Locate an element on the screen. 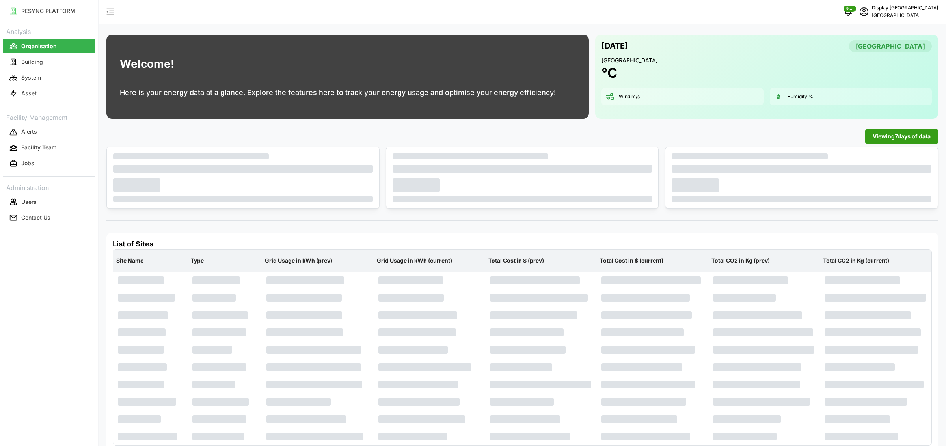 The image size is (946, 446). a: Asset is located at coordinates (49, 93).